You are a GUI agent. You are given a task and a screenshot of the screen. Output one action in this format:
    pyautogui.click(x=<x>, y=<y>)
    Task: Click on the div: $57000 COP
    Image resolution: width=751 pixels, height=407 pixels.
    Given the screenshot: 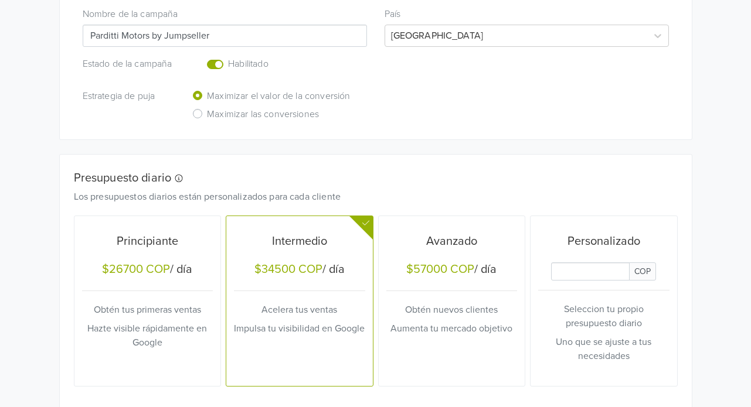 What is the action you would take?
    pyautogui.click(x=440, y=270)
    